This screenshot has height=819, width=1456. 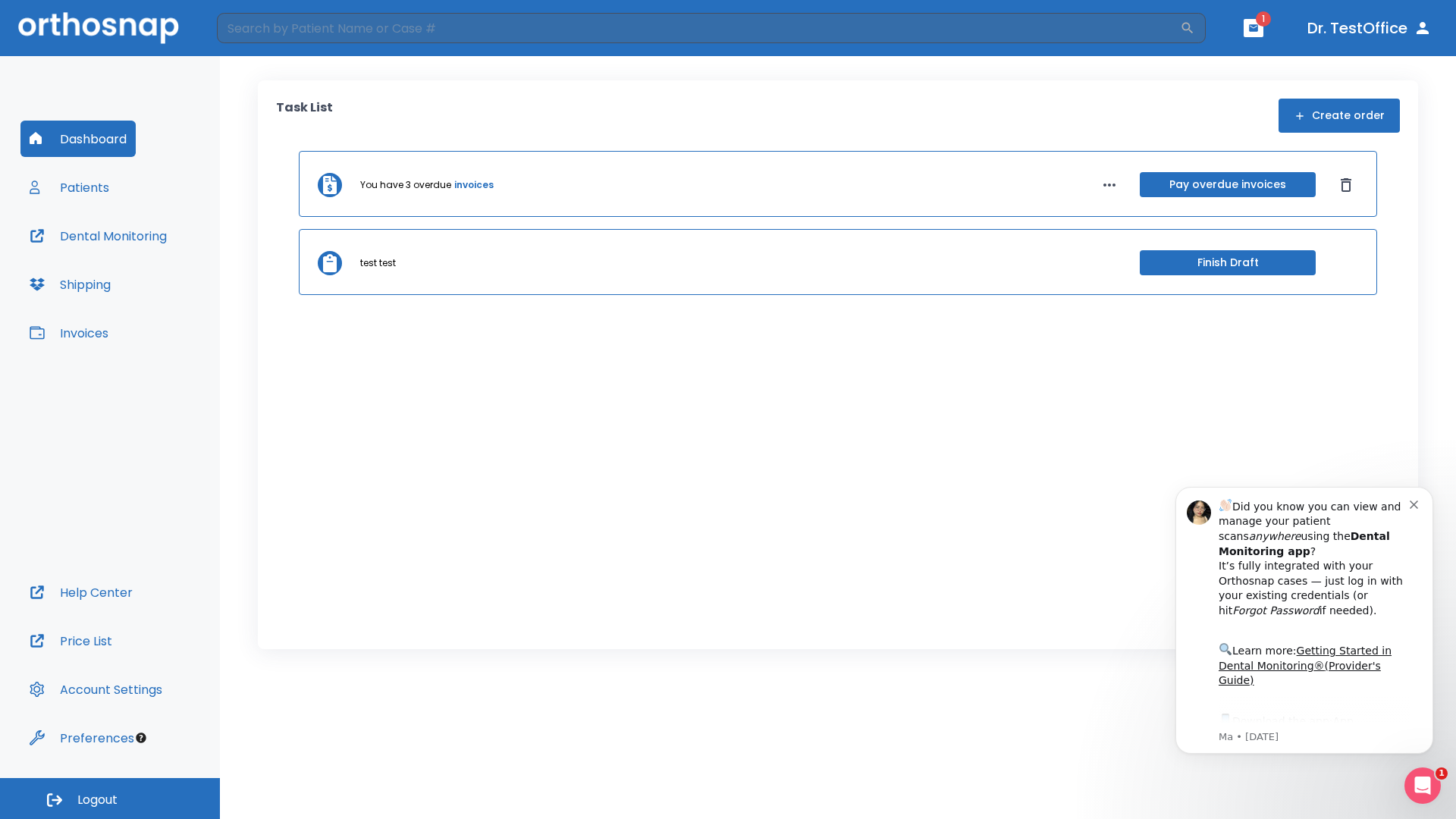 What do you see at coordinates (1346, 185) in the screenshot?
I see `button: Dismiss` at bounding box center [1346, 185].